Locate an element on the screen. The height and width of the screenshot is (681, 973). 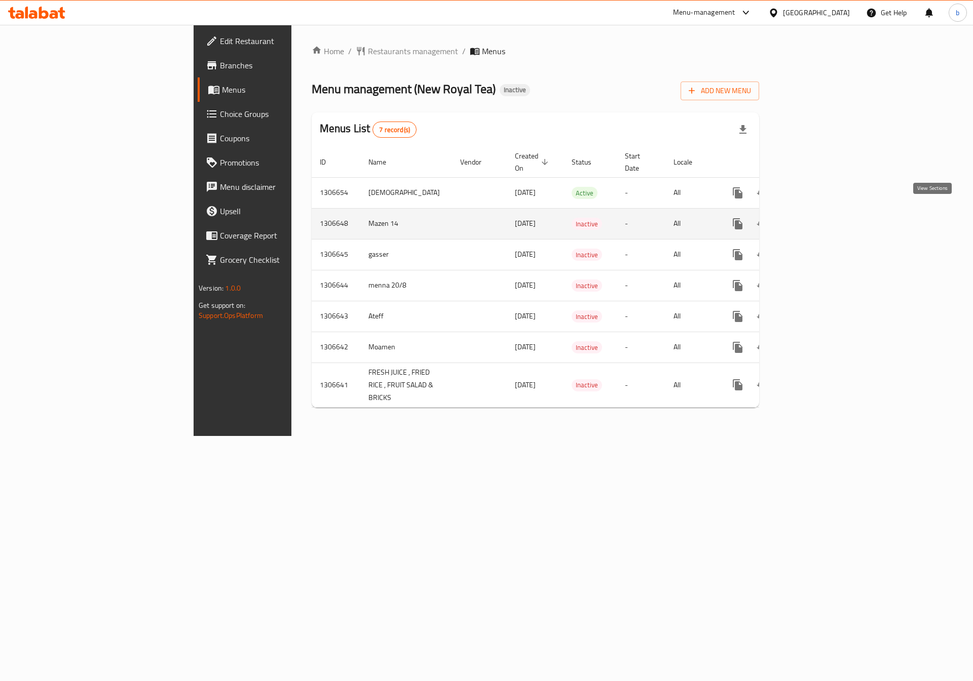
th: Actions is located at coordinates (774, 162).